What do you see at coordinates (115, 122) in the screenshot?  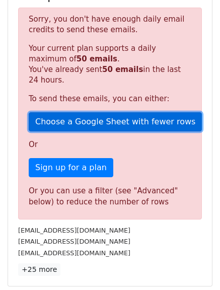 I see `a: Choose a Google Sheet with fewer rows` at bounding box center [115, 122].